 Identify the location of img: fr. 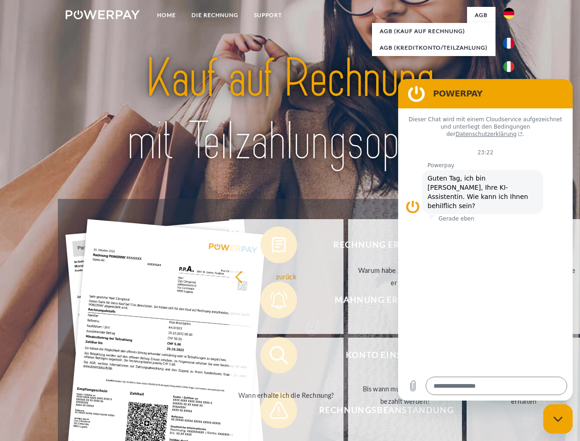
(508, 43).